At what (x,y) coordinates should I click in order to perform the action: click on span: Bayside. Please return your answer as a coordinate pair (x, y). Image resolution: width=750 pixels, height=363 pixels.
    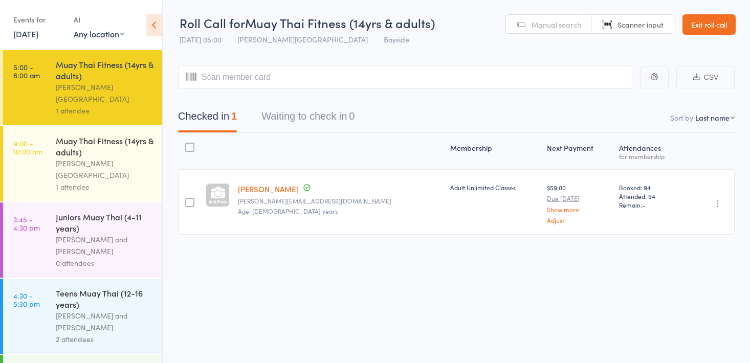
    Looking at the image, I should click on (397, 39).